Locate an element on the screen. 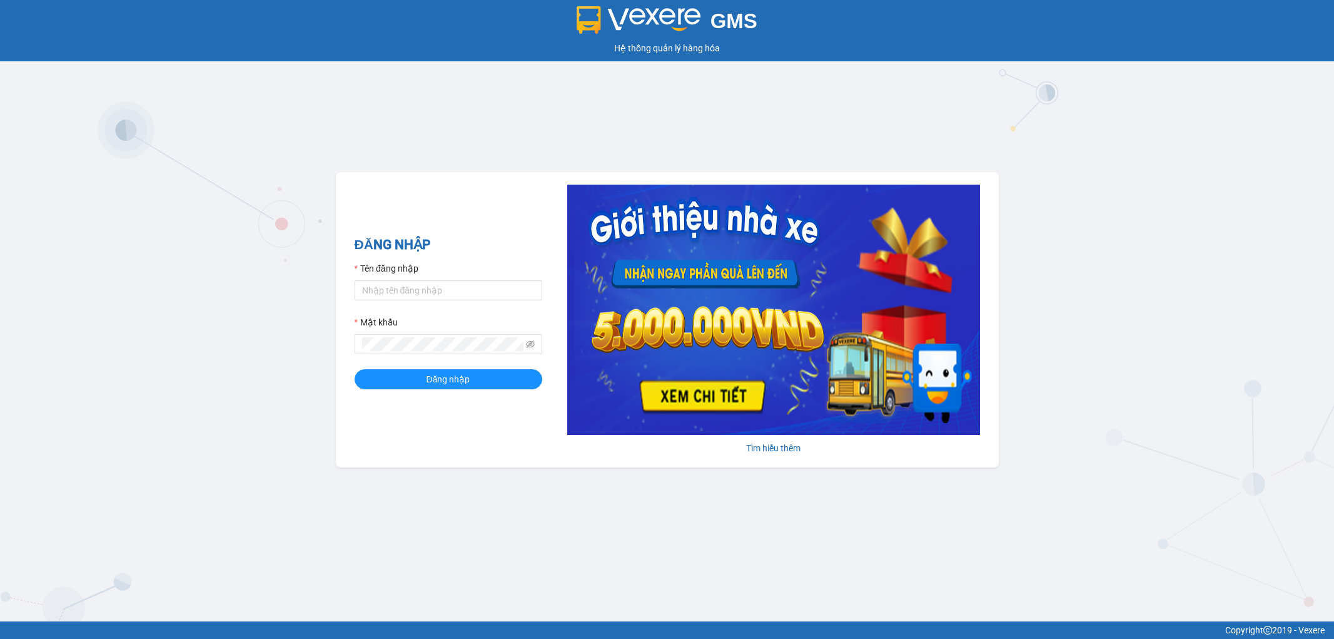  span: copyright is located at coordinates (1268, 630).